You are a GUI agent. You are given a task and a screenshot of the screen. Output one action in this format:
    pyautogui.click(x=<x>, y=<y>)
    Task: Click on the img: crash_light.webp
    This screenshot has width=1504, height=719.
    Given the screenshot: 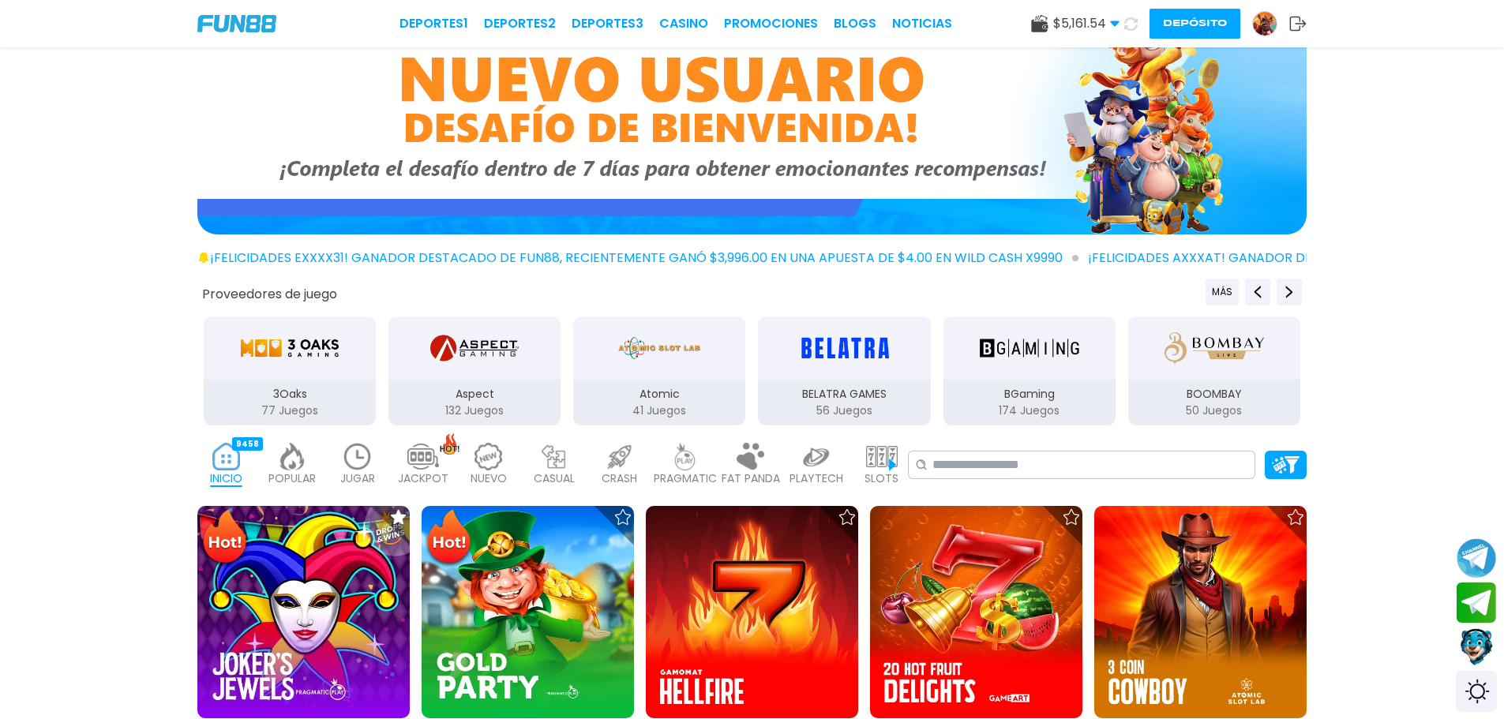 What is the action you would take?
    pyautogui.click(x=620, y=456)
    